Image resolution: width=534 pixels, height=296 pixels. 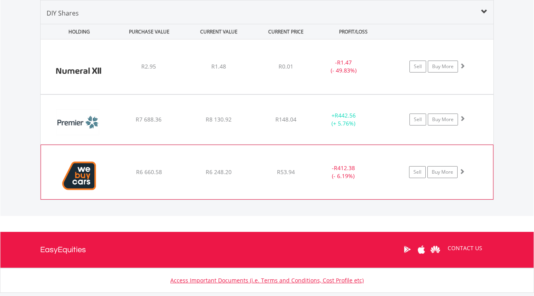 What do you see at coordinates (79, 176) in the screenshot?
I see `img: EQU.ZA.WBC.png` at bounding box center [79, 176].